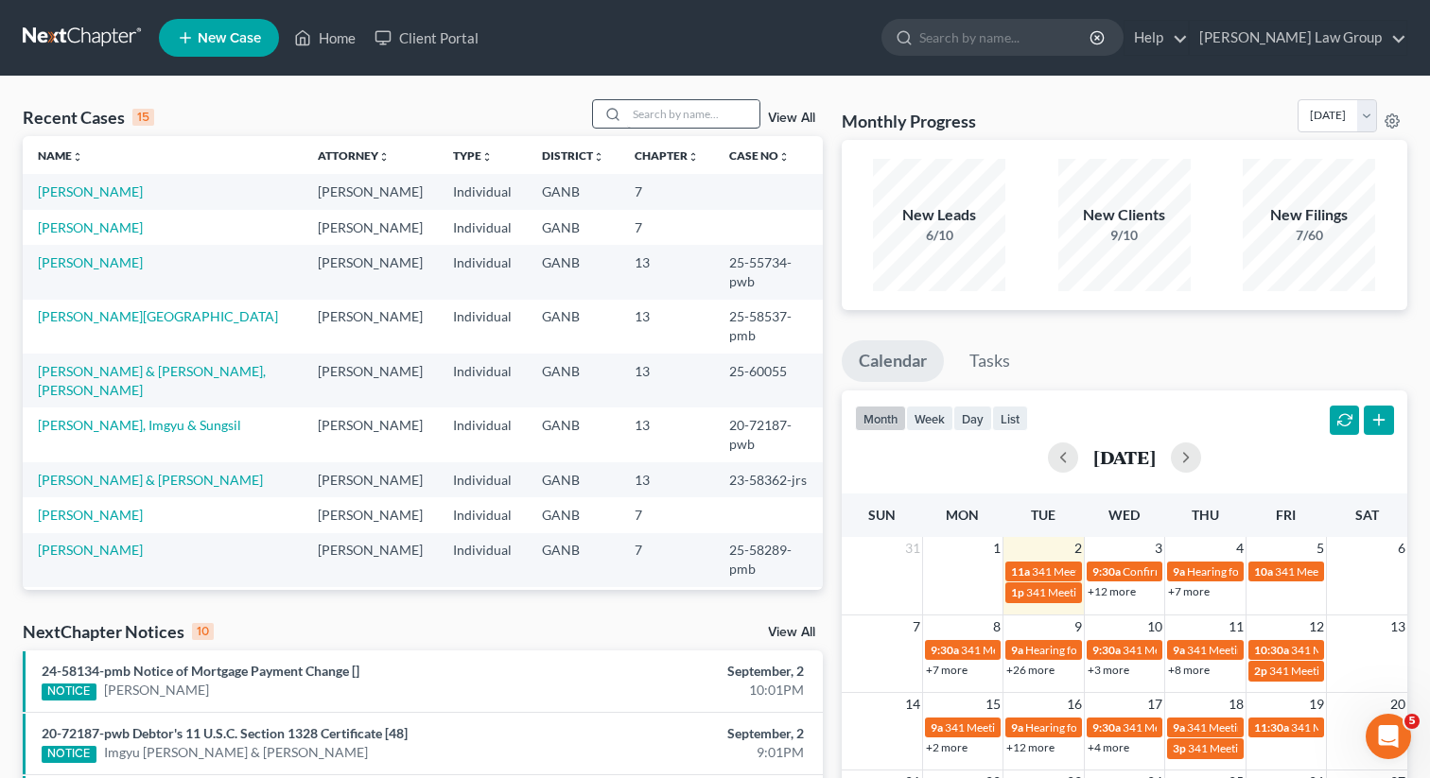  Describe the element at coordinates (962, 514) in the screenshot. I see `span: Mon` at that location.